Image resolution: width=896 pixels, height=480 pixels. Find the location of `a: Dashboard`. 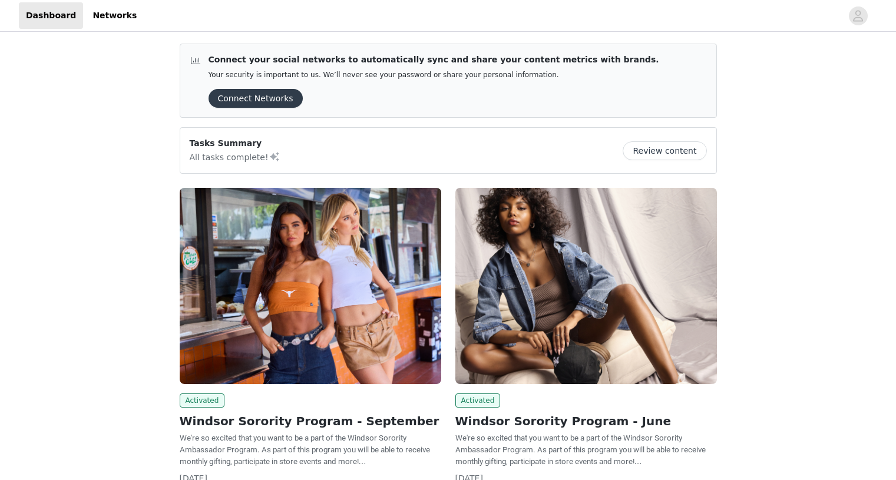

a: Dashboard is located at coordinates (51, 15).